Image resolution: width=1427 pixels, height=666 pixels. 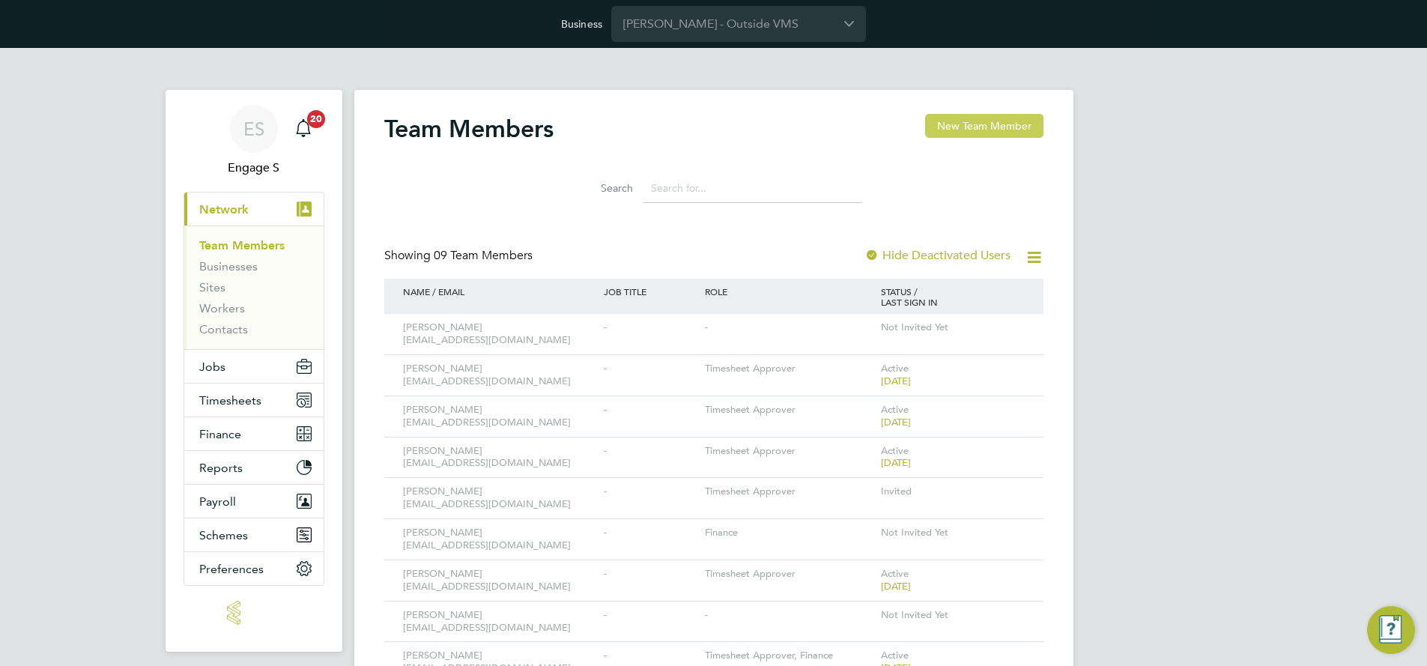 What do you see at coordinates (984, 126) in the screenshot?
I see `button: New Team Member` at bounding box center [984, 126].